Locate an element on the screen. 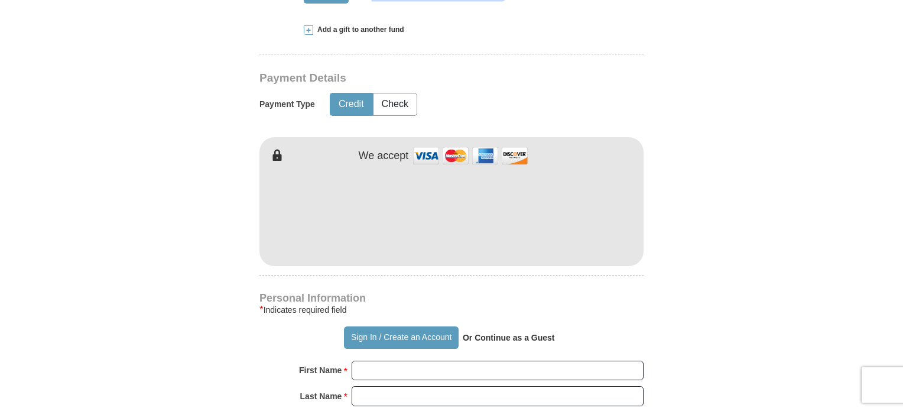 The image size is (903, 411). img: credit cards accepted is located at coordinates (470, 155).